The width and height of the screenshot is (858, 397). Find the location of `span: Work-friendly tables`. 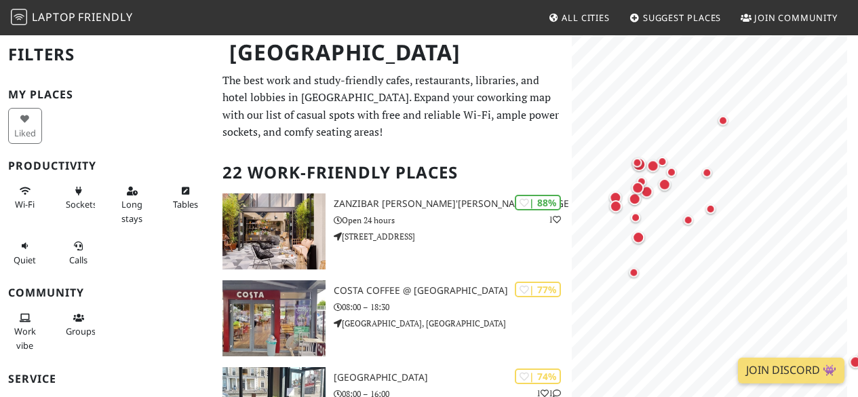

span: Work-friendly tables is located at coordinates (185, 204).